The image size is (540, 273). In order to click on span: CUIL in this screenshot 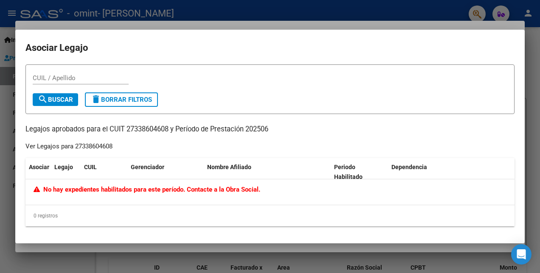, I will do `click(90, 167)`.